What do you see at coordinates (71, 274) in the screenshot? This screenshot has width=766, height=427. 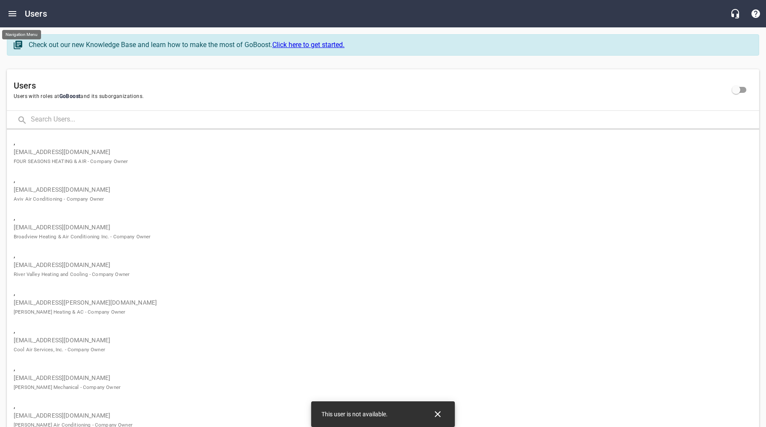 I see `small: River Valley Heating and Cooling - Company Owner` at bounding box center [71, 274].